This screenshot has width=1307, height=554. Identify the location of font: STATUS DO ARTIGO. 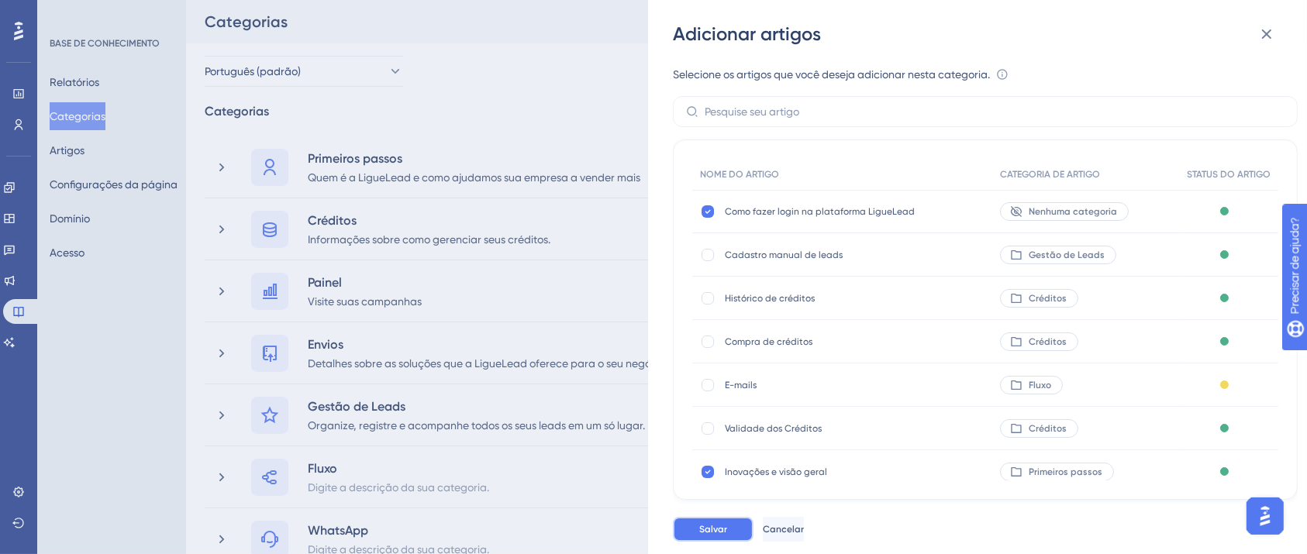
(1229, 174).